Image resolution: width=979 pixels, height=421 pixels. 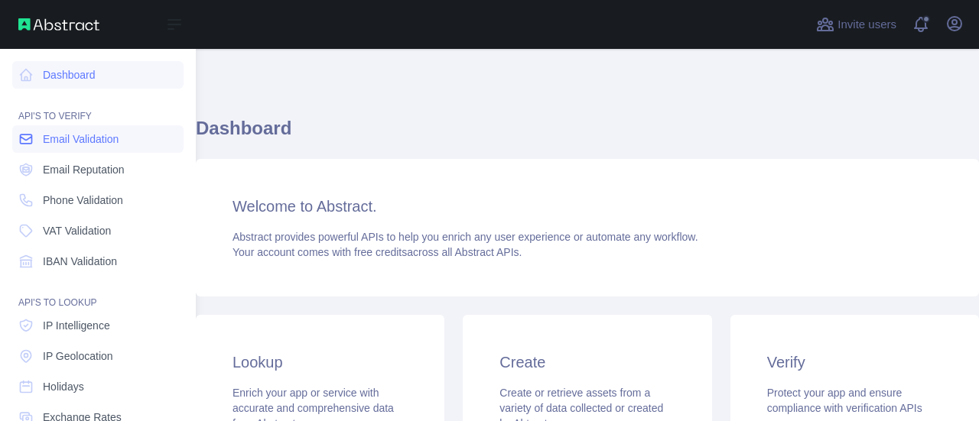 I want to click on span: free credits, so click(x=380, y=252).